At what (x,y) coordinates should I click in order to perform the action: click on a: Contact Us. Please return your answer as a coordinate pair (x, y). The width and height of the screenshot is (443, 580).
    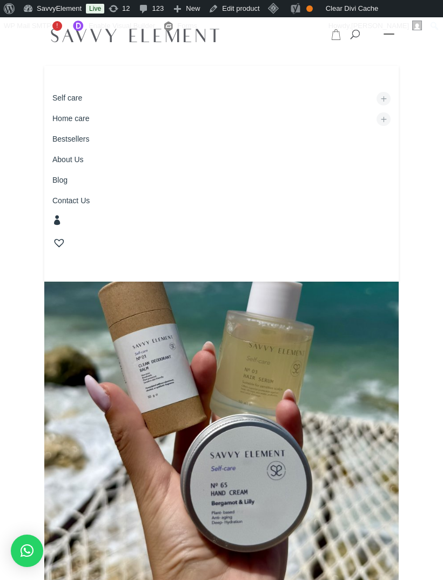
    Looking at the image, I should click on (222, 200).